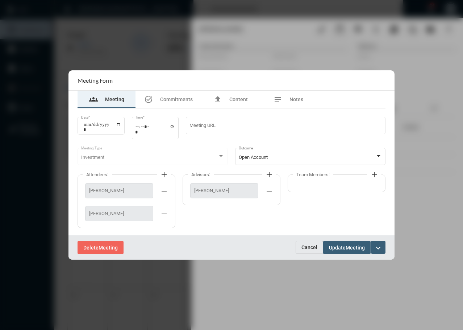  What do you see at coordinates (278, 99) in the screenshot?
I see `mat-icon: notes` at bounding box center [278, 99].